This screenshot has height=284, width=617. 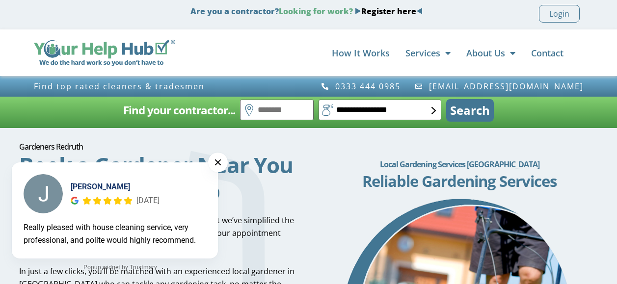 I want to click on a: Popup widget by Trustmary, so click(x=120, y=268).